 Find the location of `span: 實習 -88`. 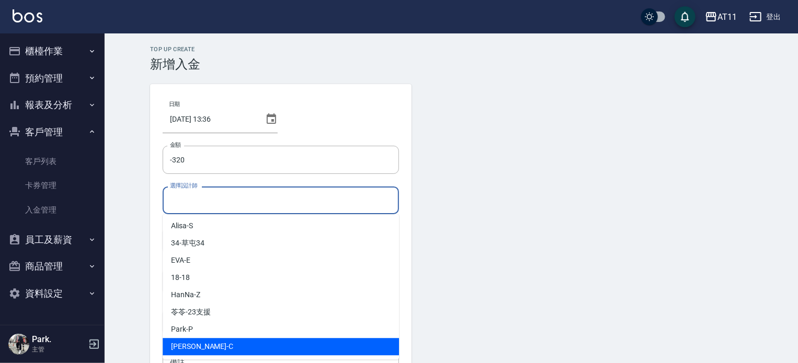

span: 實習 -88 is located at coordinates (184, 209).